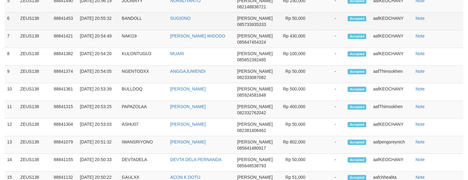  What do you see at coordinates (143, 57) in the screenshot?
I see `td: KULONTUGU3` at bounding box center [143, 57].